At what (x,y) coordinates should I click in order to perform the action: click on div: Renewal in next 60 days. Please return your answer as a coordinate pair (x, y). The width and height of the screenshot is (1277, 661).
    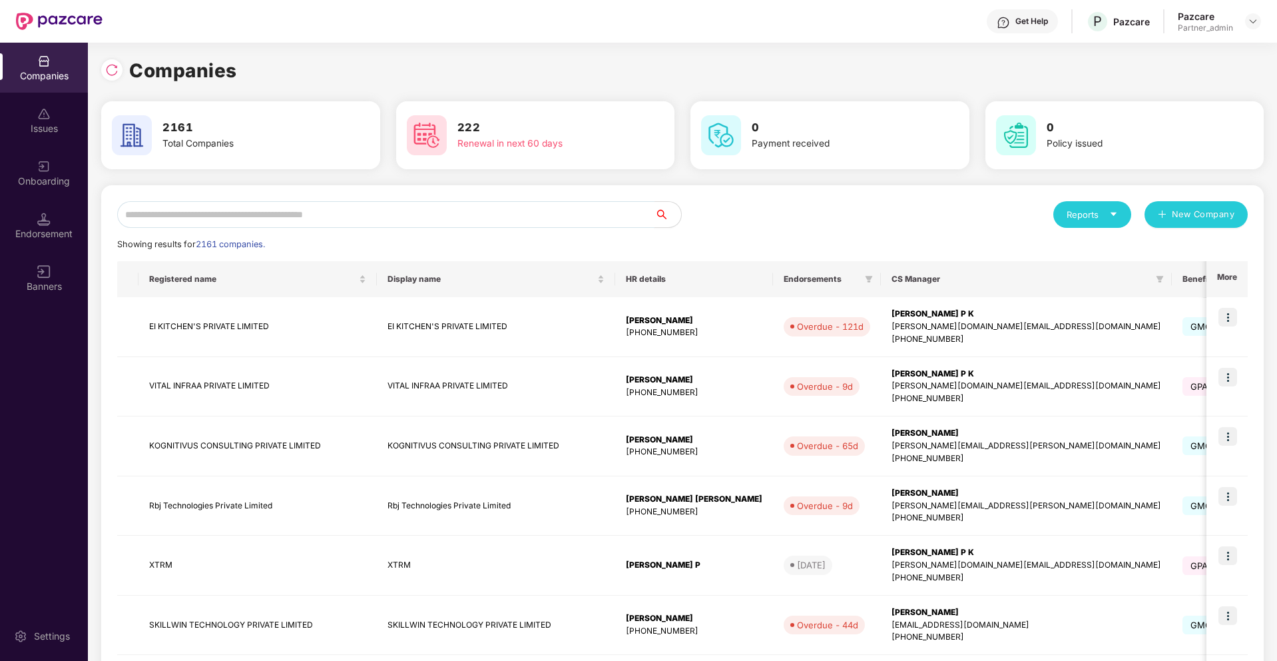
    Looking at the image, I should click on (541, 144).